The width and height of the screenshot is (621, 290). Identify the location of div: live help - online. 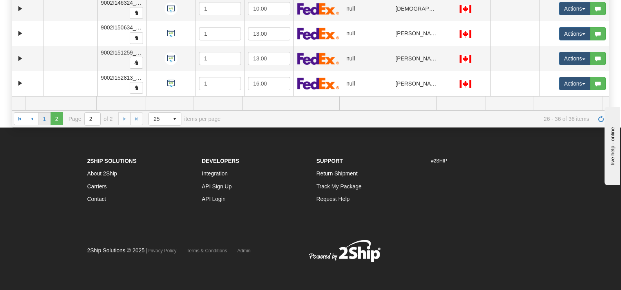
(39, 9).